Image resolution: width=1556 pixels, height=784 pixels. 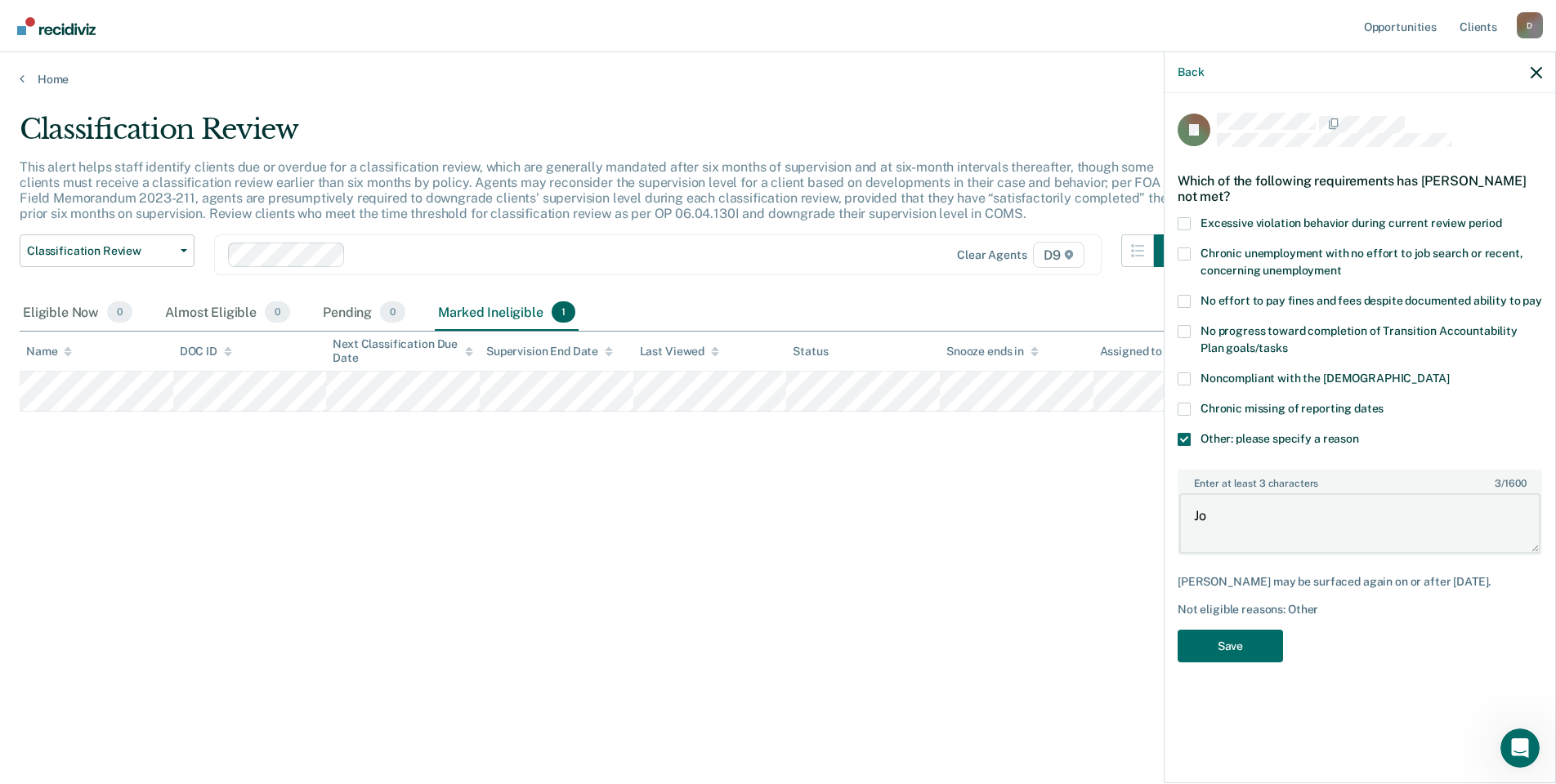 I want to click on div: Pending, so click(x=364, y=313).